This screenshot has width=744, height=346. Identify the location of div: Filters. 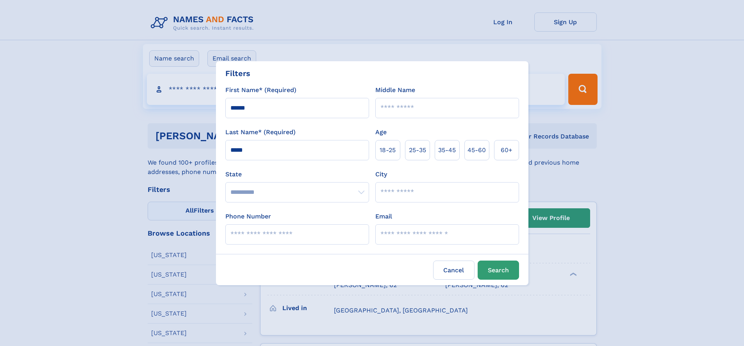
(238, 73).